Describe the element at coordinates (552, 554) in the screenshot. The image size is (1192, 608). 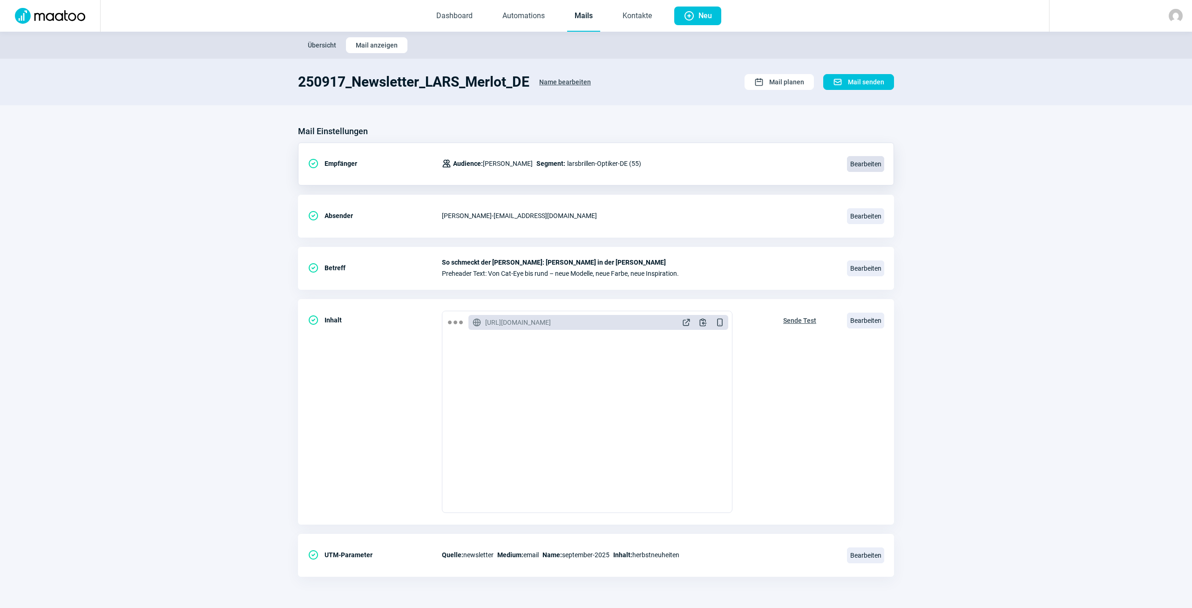
I see `span: Name:` at that location.